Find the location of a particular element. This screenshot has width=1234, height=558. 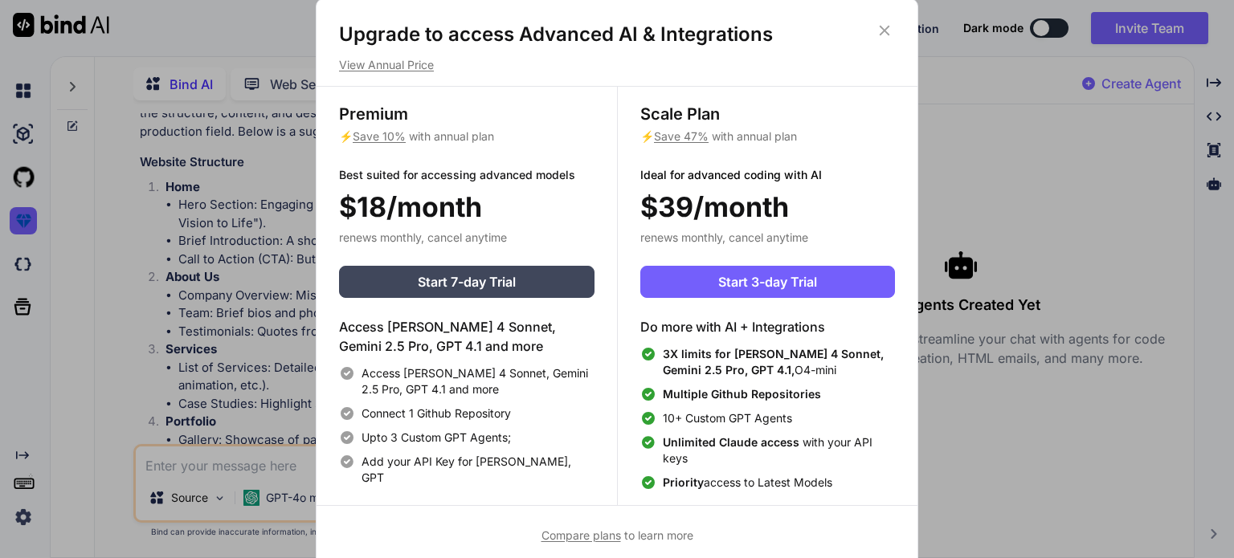

span: access to Latest Models is located at coordinates (747, 483).